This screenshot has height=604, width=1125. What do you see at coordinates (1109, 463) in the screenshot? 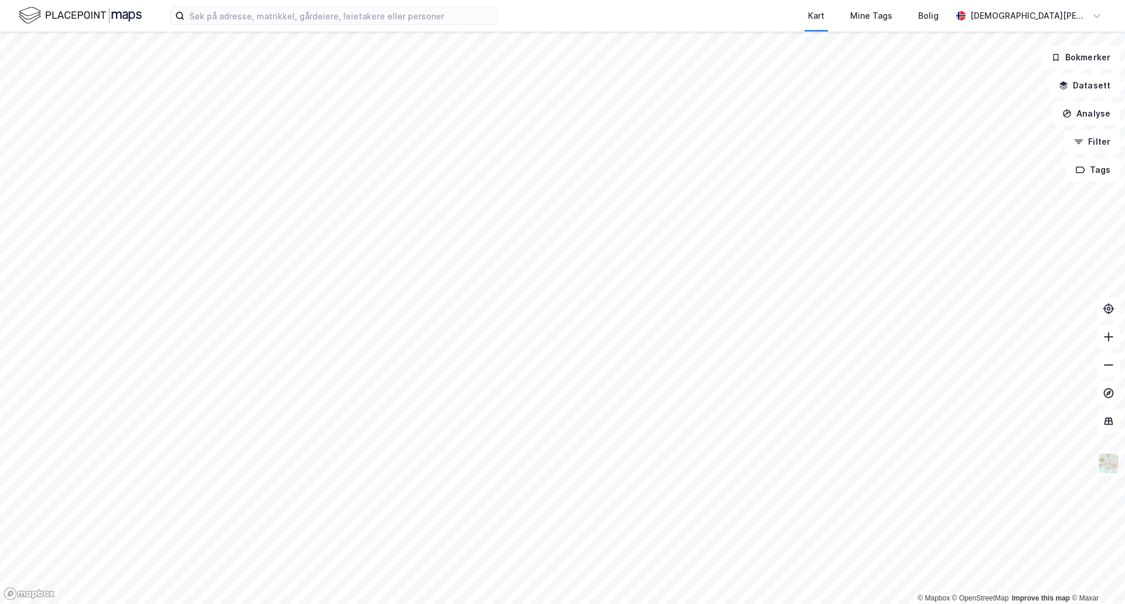
I see `img: Z` at bounding box center [1109, 463].